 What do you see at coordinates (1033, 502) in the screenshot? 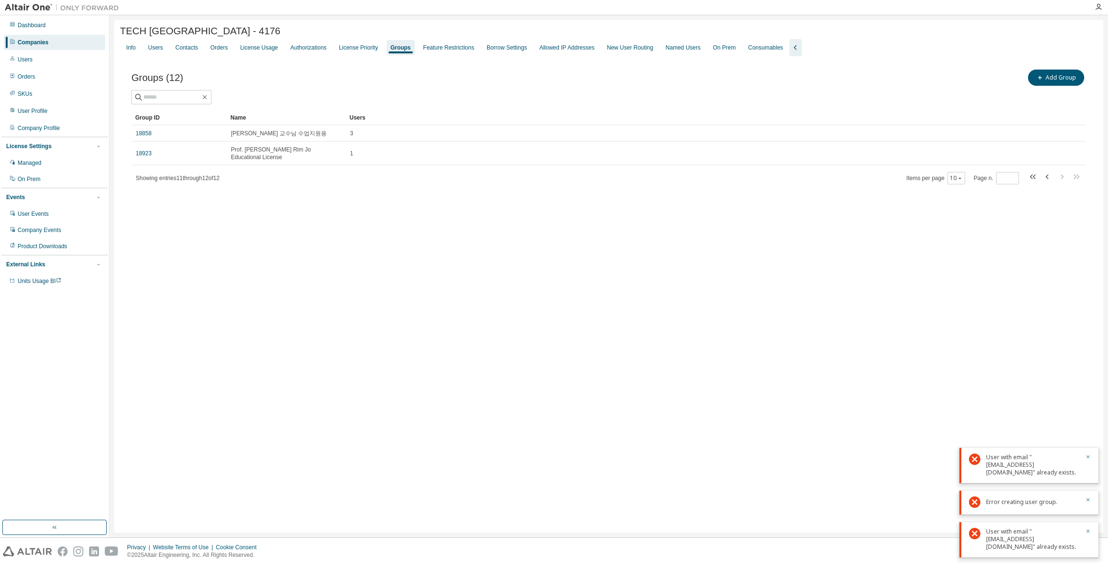
I see `div: Error creating user group.` at bounding box center [1033, 502].